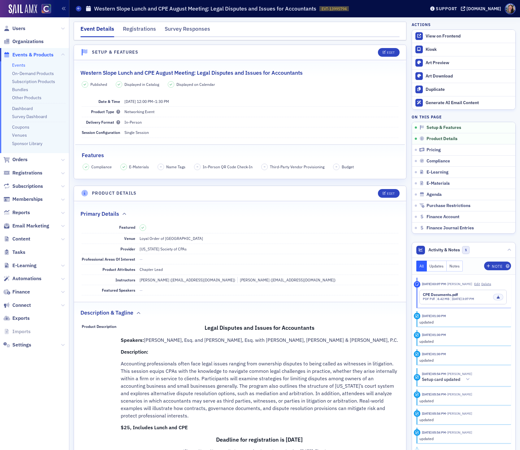 The height and width of the screenshot is (450, 520). Describe the element at coordinates (20, 89) in the screenshot. I see `a: Bundles` at that location.